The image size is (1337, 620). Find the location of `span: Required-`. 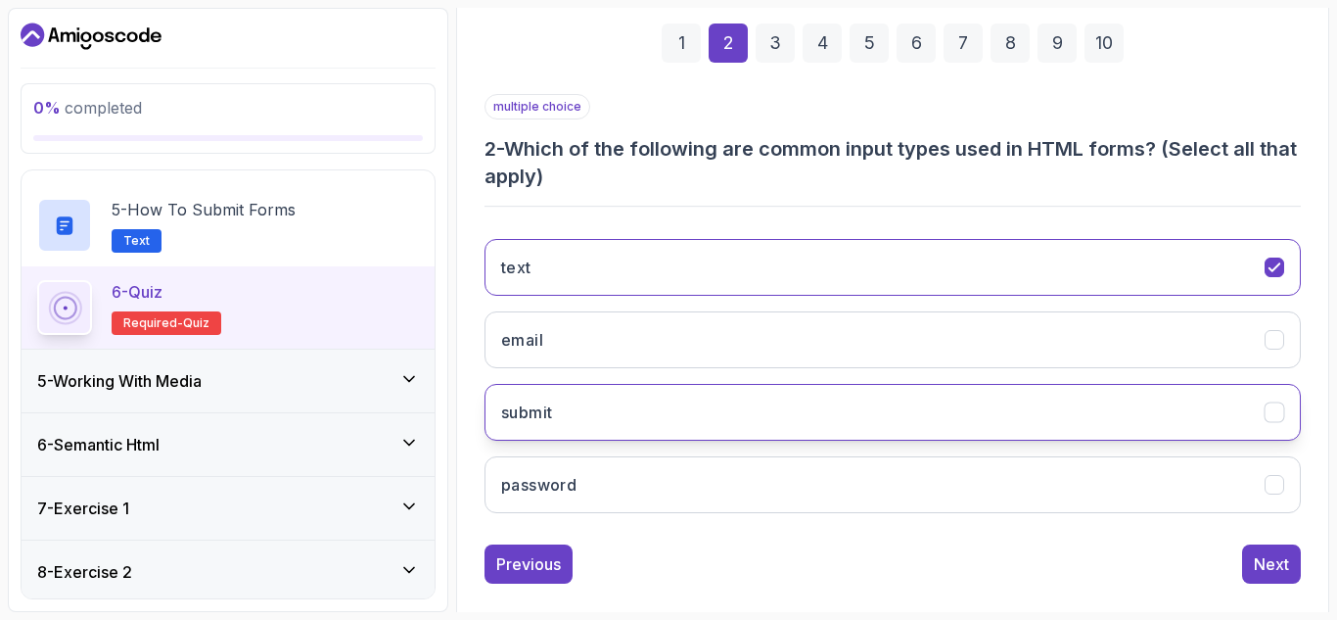

span: Required- is located at coordinates (153, 323).